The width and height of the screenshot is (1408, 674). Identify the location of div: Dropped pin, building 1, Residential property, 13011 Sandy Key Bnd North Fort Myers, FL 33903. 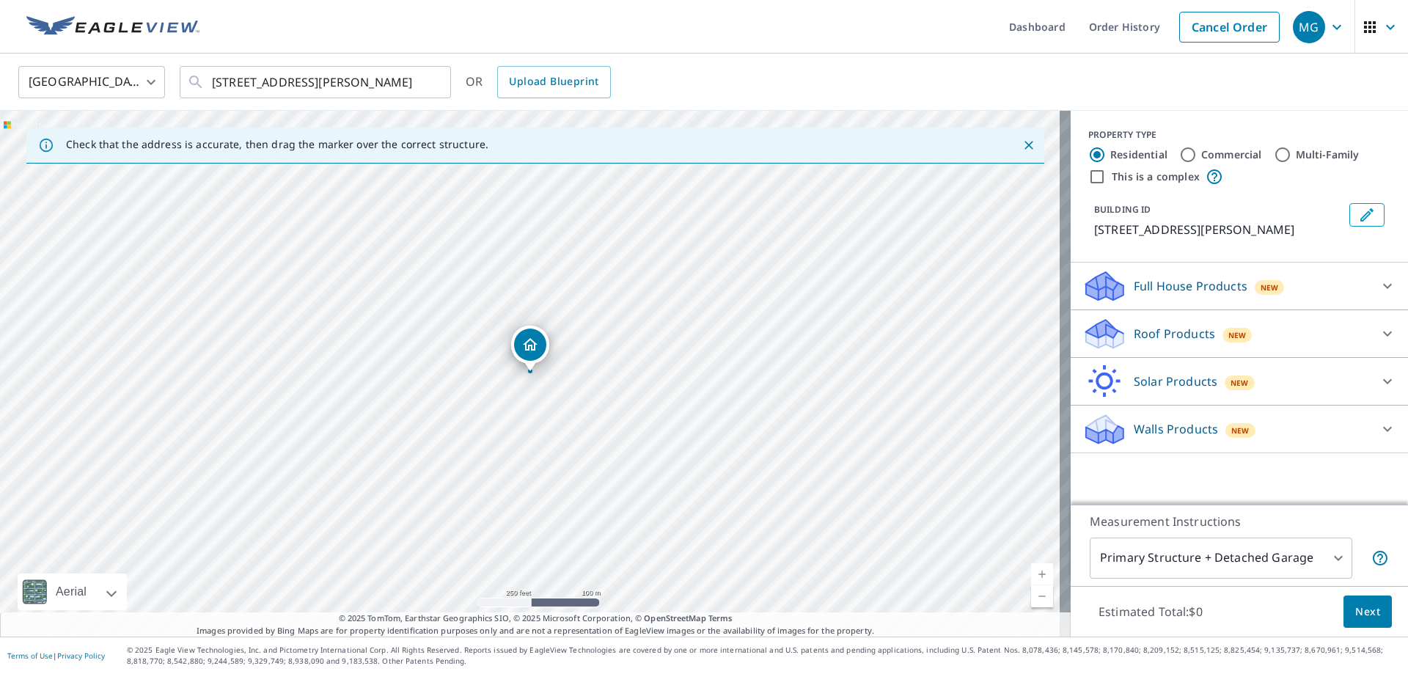
(530, 348).